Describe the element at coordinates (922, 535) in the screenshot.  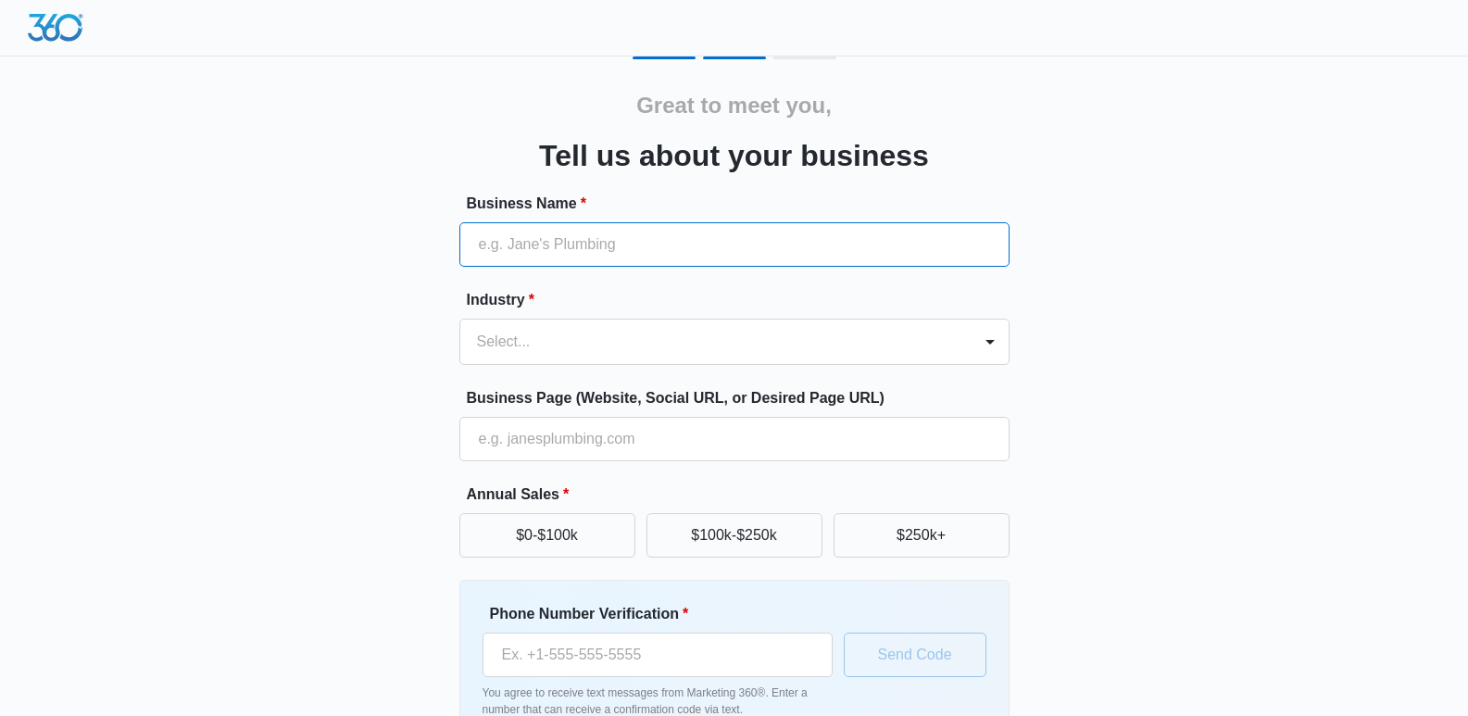
I see `button: $250k+` at that location.